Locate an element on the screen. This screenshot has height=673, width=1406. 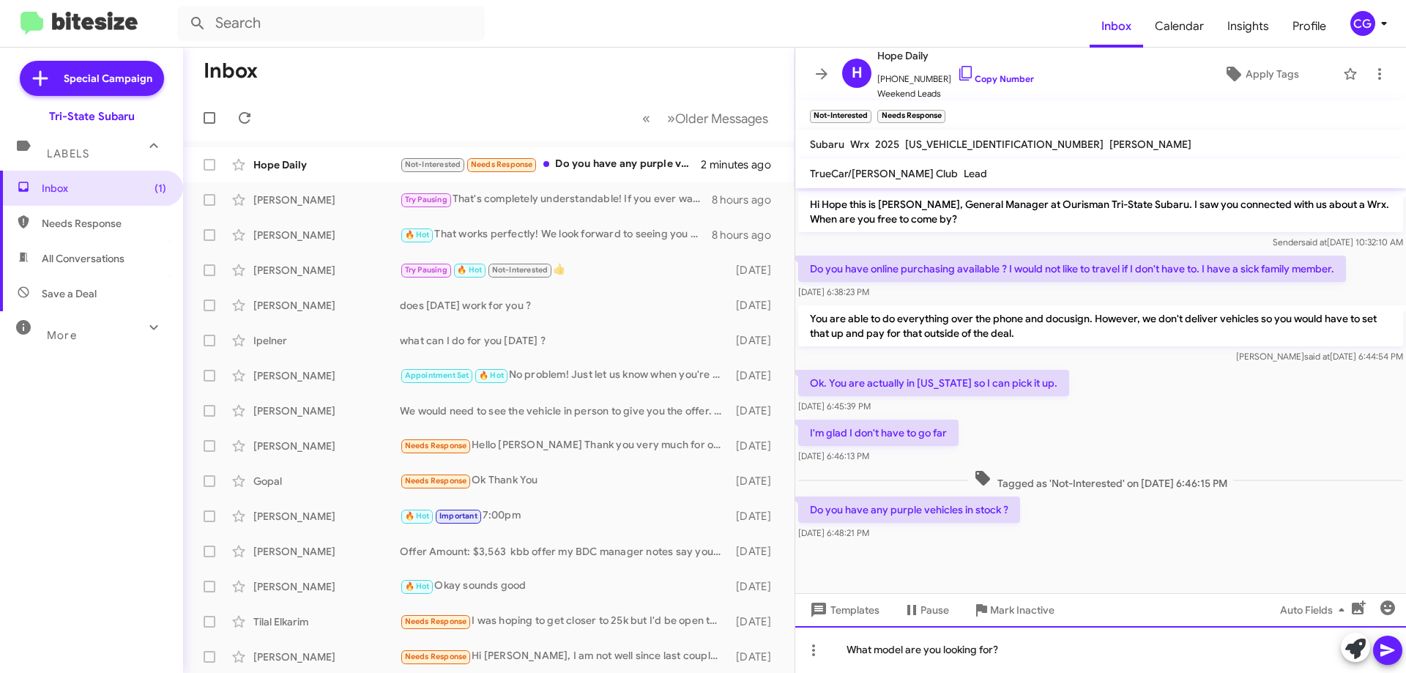
span: Labels is located at coordinates (68, 154).